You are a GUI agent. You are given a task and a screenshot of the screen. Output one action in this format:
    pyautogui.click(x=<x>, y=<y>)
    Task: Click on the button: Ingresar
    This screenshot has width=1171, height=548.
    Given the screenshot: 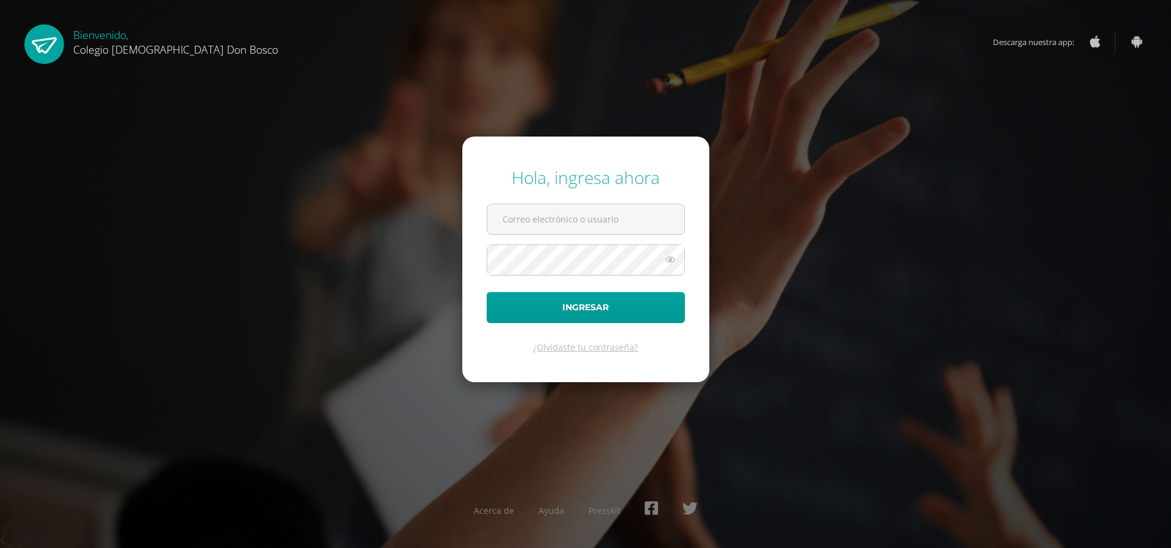 What is the action you would take?
    pyautogui.click(x=585, y=307)
    